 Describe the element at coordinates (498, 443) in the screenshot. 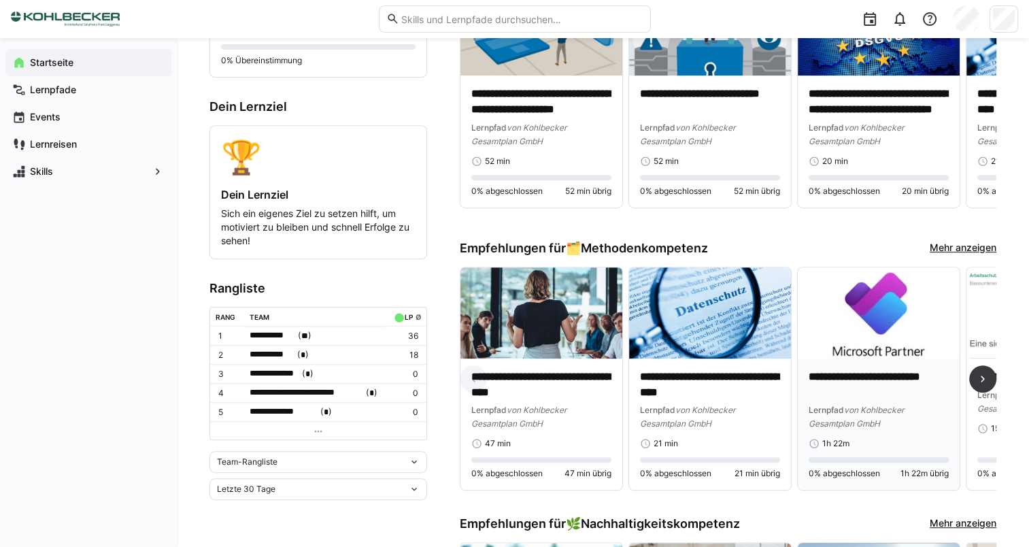

I see `span: 47 min` at that location.